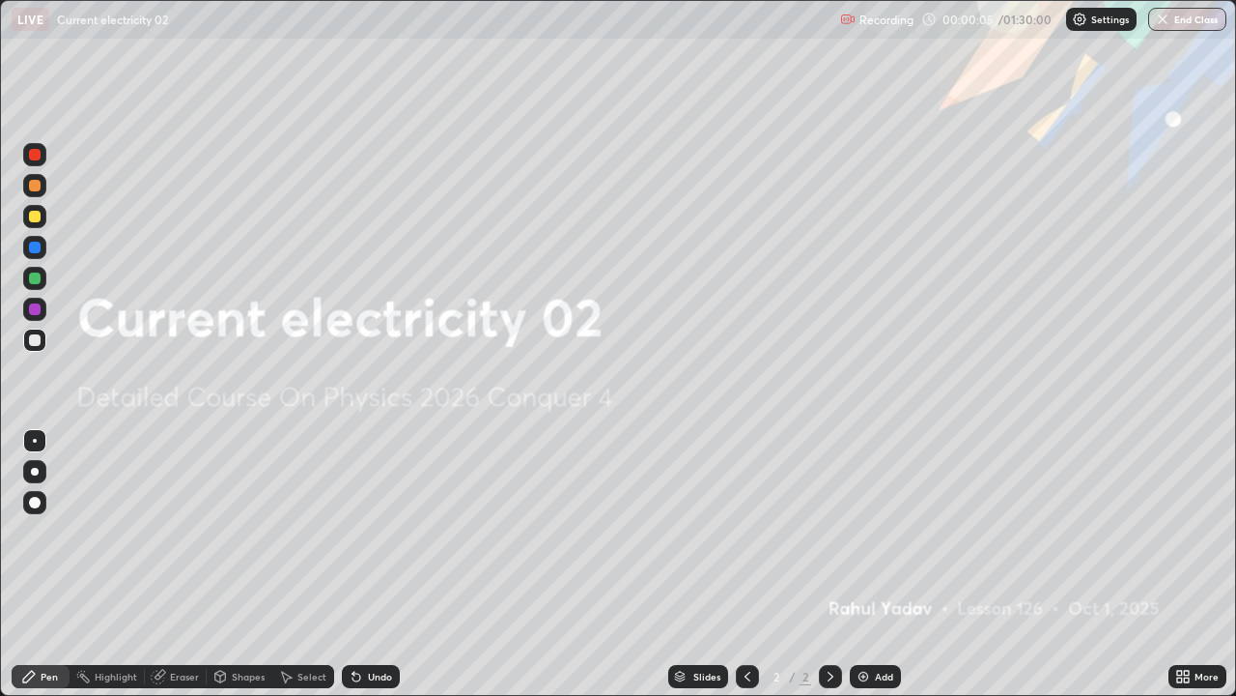 This screenshot has height=696, width=1236. I want to click on p: Recording, so click(887, 19).